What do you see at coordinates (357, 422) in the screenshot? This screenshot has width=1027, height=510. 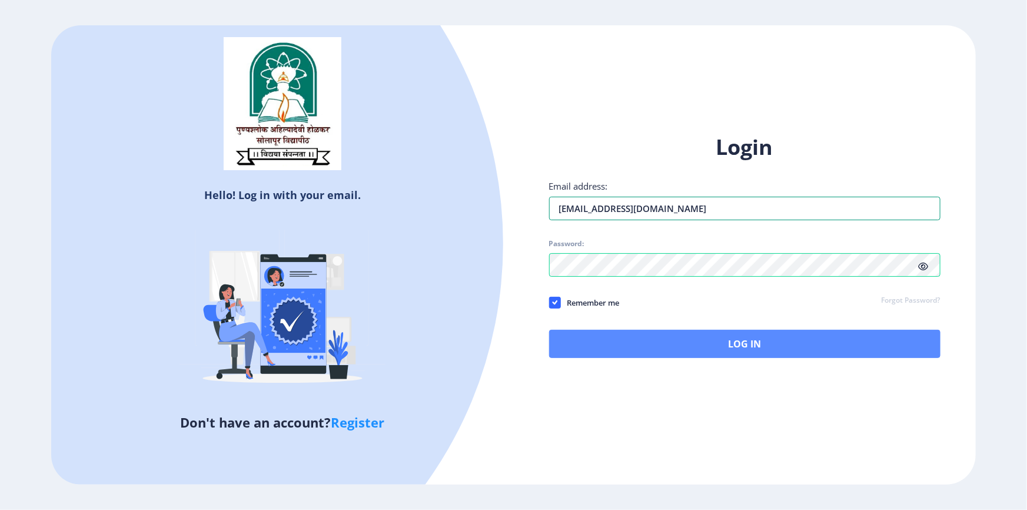 I see `a: Register` at bounding box center [357, 422].